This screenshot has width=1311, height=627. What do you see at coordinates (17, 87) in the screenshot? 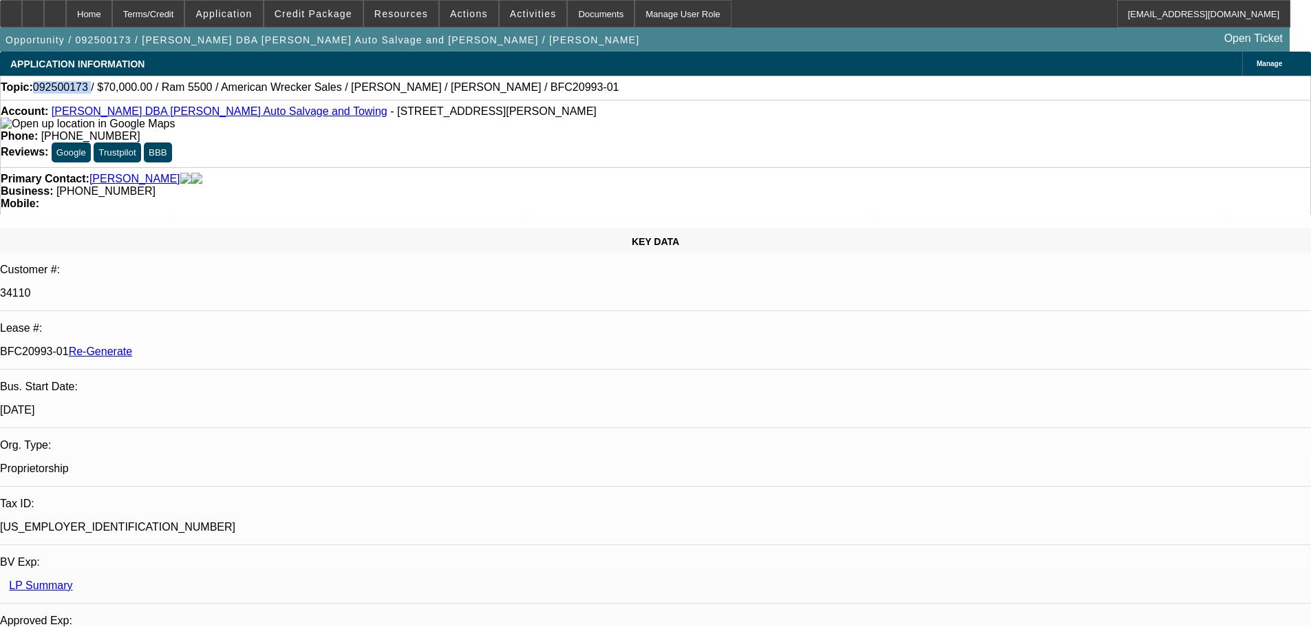
I see `strong: Topic:` at bounding box center [17, 87].